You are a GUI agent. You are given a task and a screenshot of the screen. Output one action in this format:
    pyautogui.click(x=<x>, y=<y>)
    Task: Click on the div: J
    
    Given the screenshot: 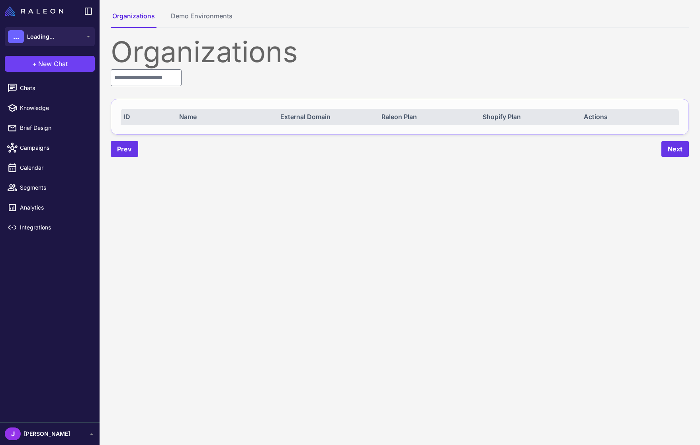 What is the action you would take?
    pyautogui.click(x=13, y=434)
    